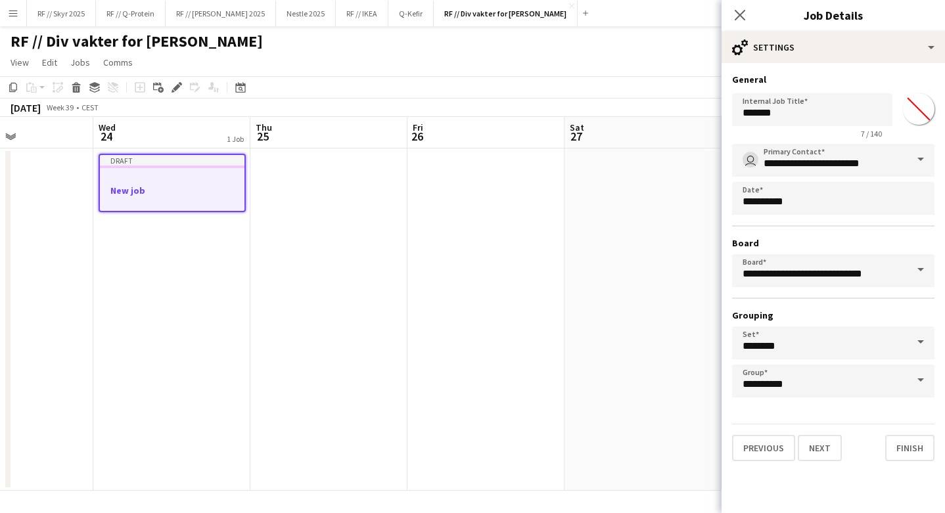 The width and height of the screenshot is (945, 513). What do you see at coordinates (118, 62) in the screenshot?
I see `span: Comms` at bounding box center [118, 62].